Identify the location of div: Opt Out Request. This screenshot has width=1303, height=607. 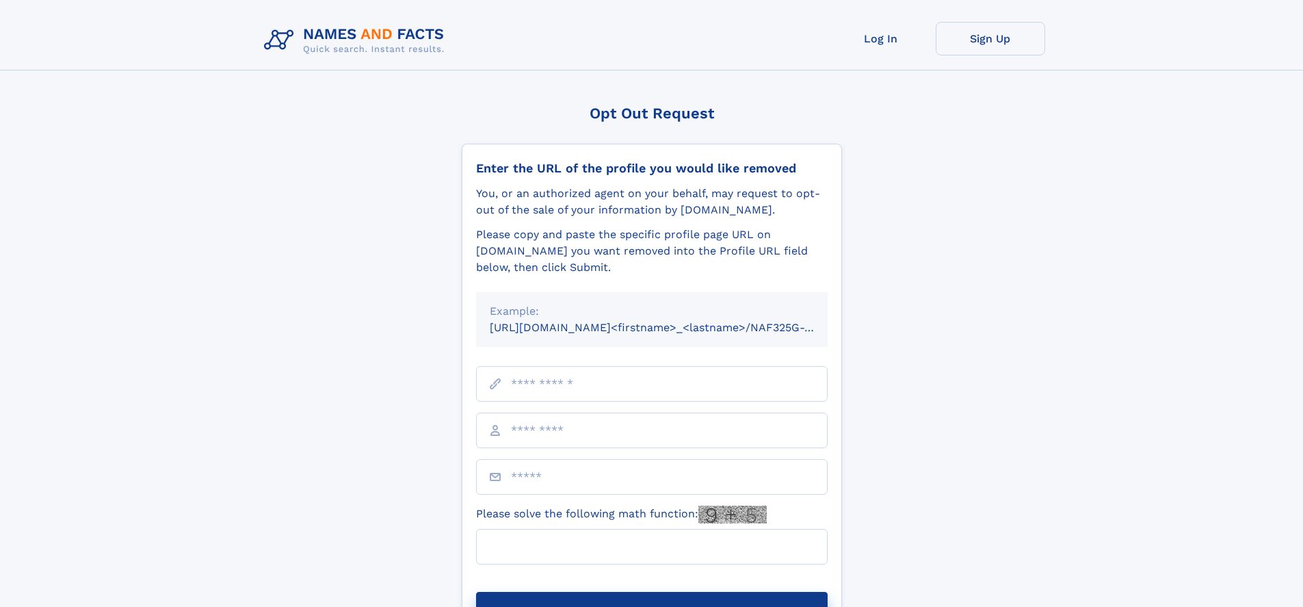
(652, 113).